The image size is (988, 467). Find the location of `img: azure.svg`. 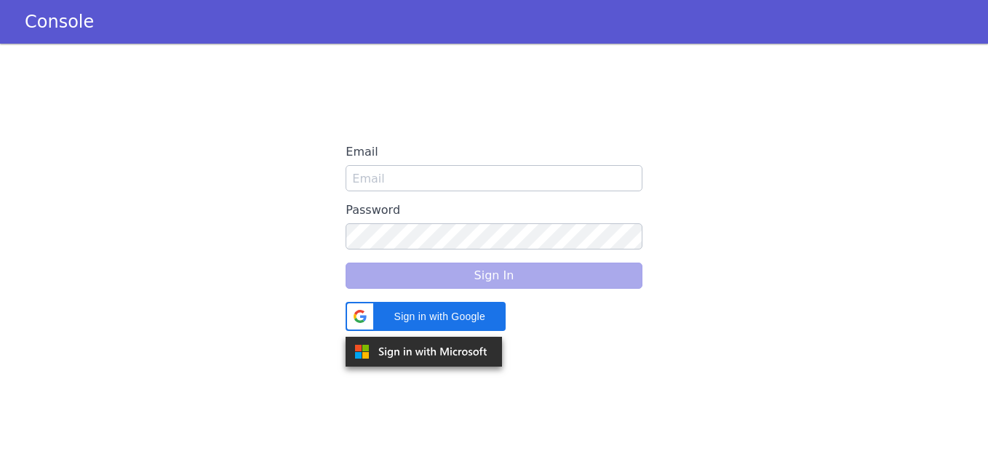

img: azure.svg is located at coordinates (424, 352).